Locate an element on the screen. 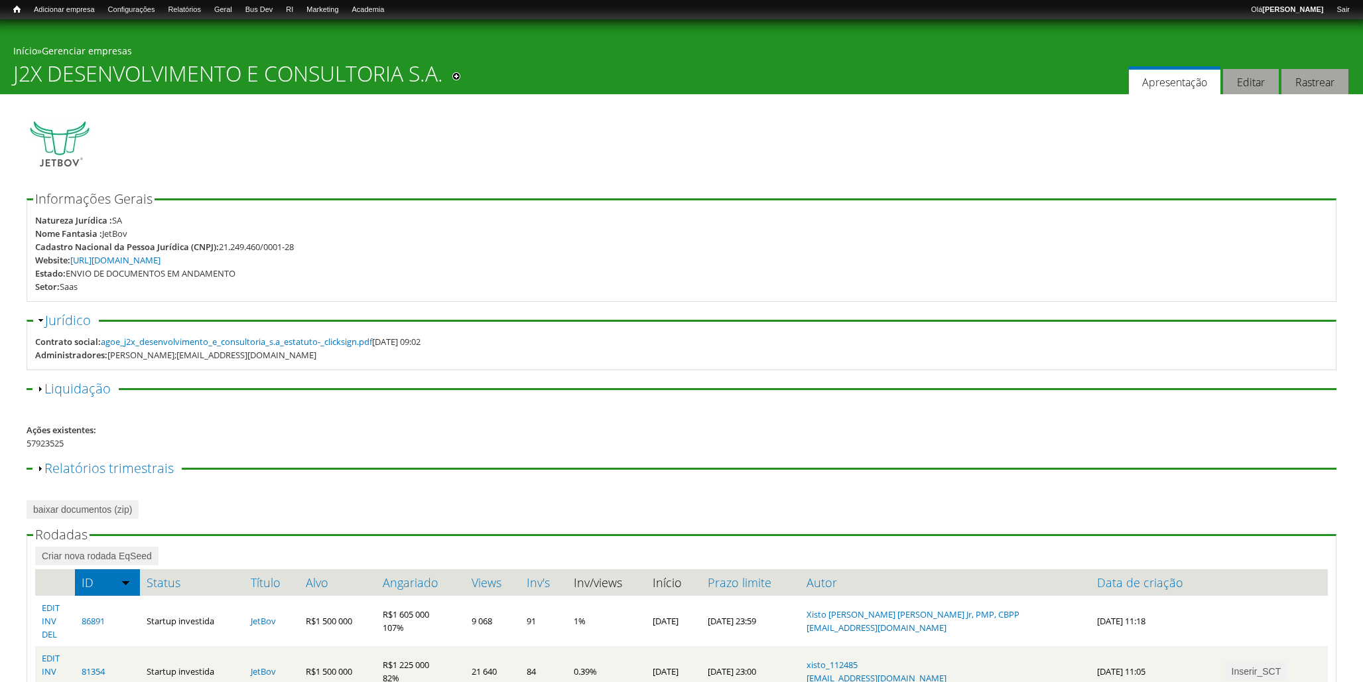 The width and height of the screenshot is (1363, 682). a: Liquidação is located at coordinates (78, 388).